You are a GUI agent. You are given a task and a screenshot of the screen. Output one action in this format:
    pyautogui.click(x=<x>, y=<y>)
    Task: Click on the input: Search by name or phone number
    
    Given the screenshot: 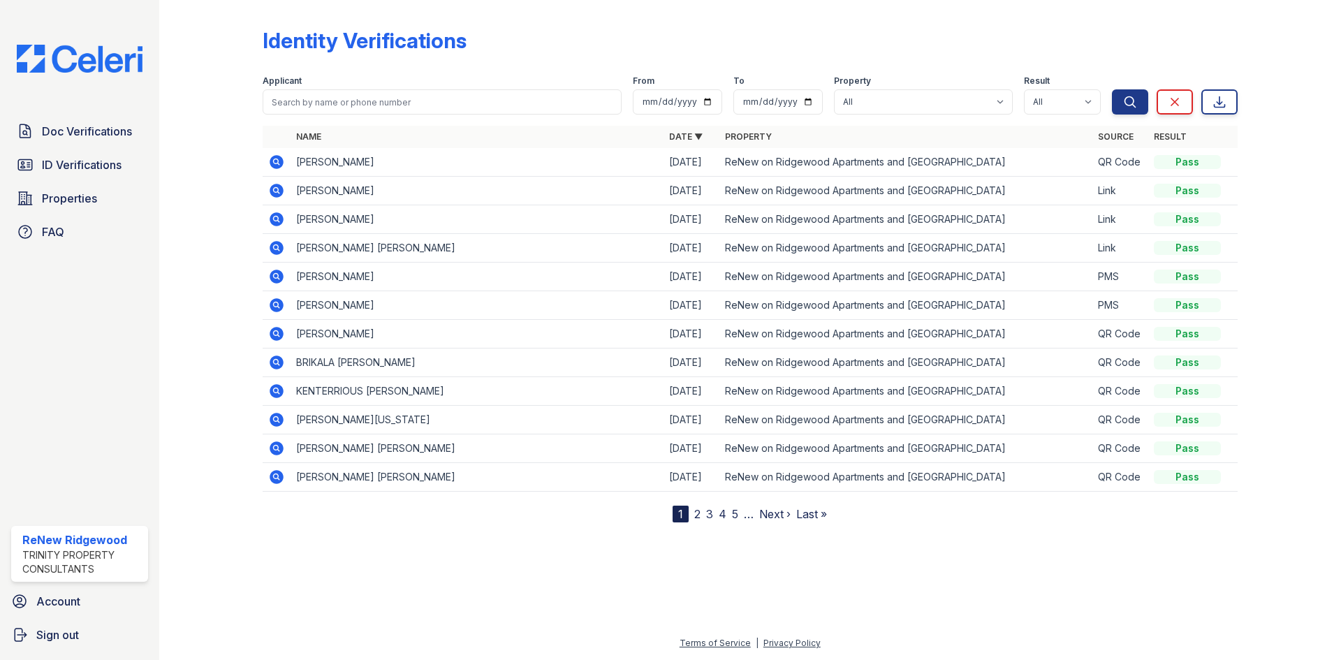 What is the action you would take?
    pyautogui.click(x=442, y=102)
    